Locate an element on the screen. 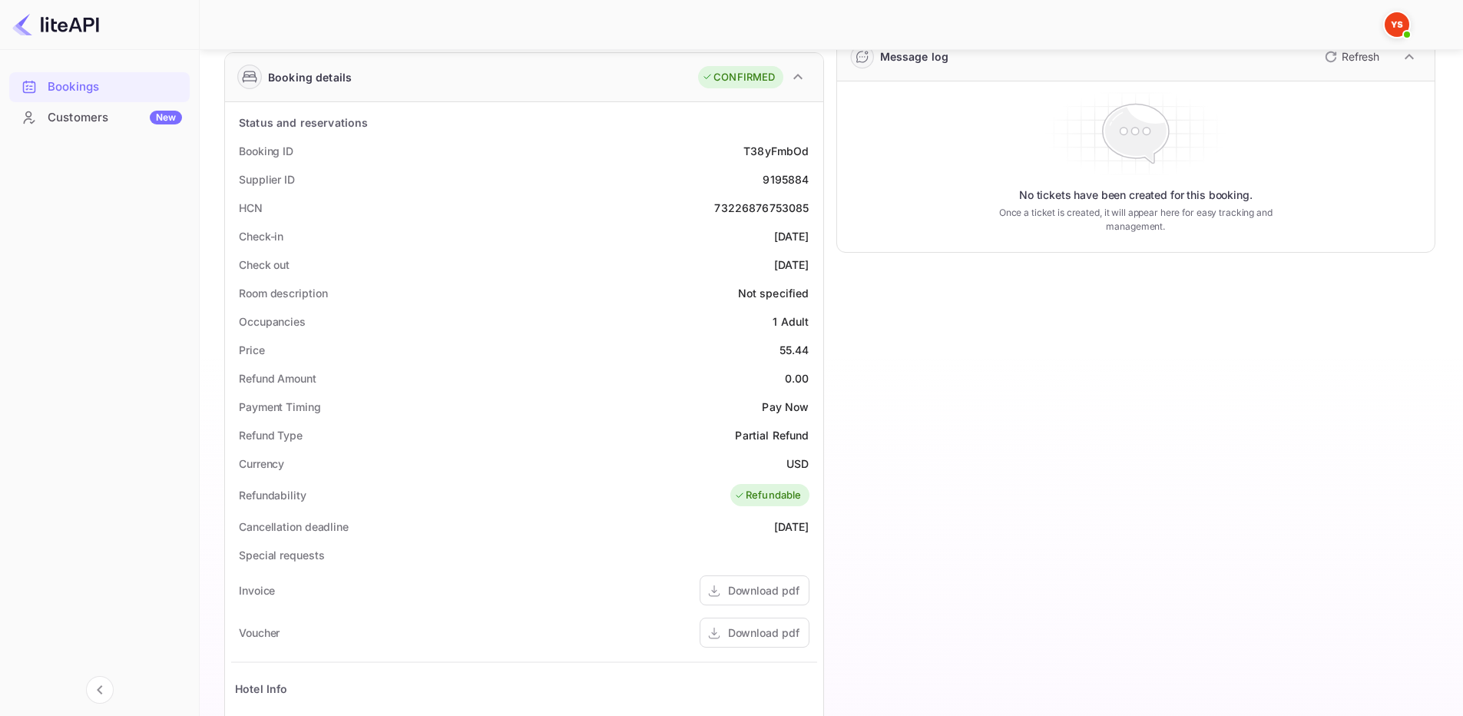 The height and width of the screenshot is (716, 1463). div: Currency is located at coordinates (261, 463).